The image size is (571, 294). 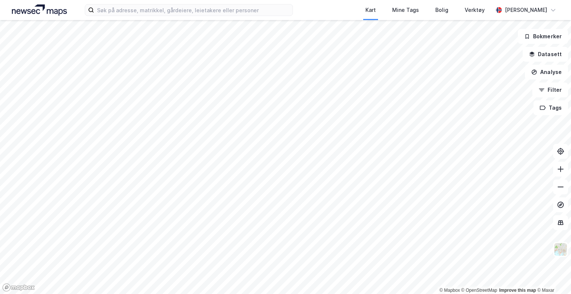 What do you see at coordinates (39, 10) in the screenshot?
I see `img: logo.a4113a55bc3d86da70a041830d287a7e.svg` at bounding box center [39, 10].